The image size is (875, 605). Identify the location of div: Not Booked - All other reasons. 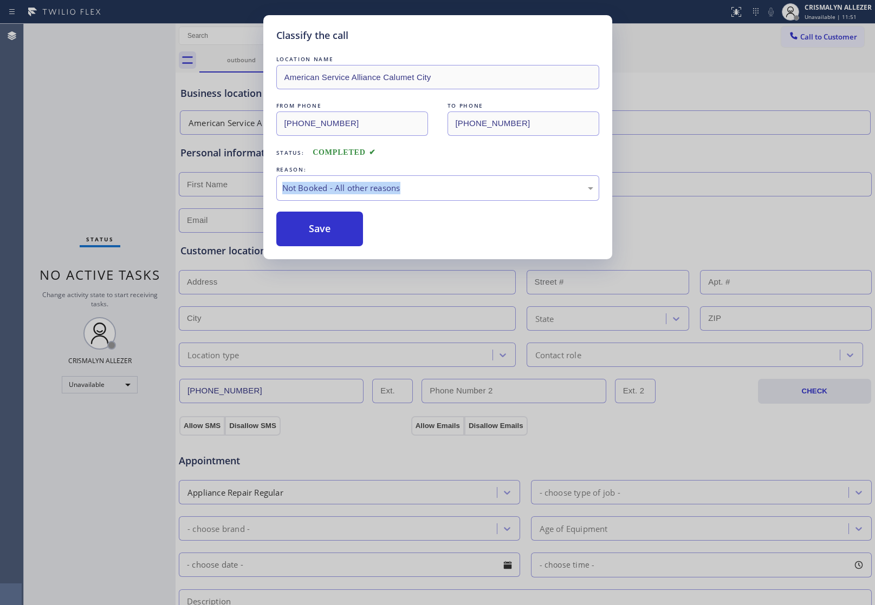
(438, 188).